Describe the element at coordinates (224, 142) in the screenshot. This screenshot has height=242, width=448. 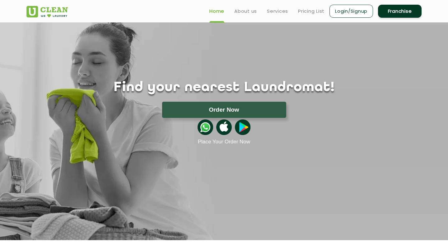
I see `a: Place Your Order Now` at that location.